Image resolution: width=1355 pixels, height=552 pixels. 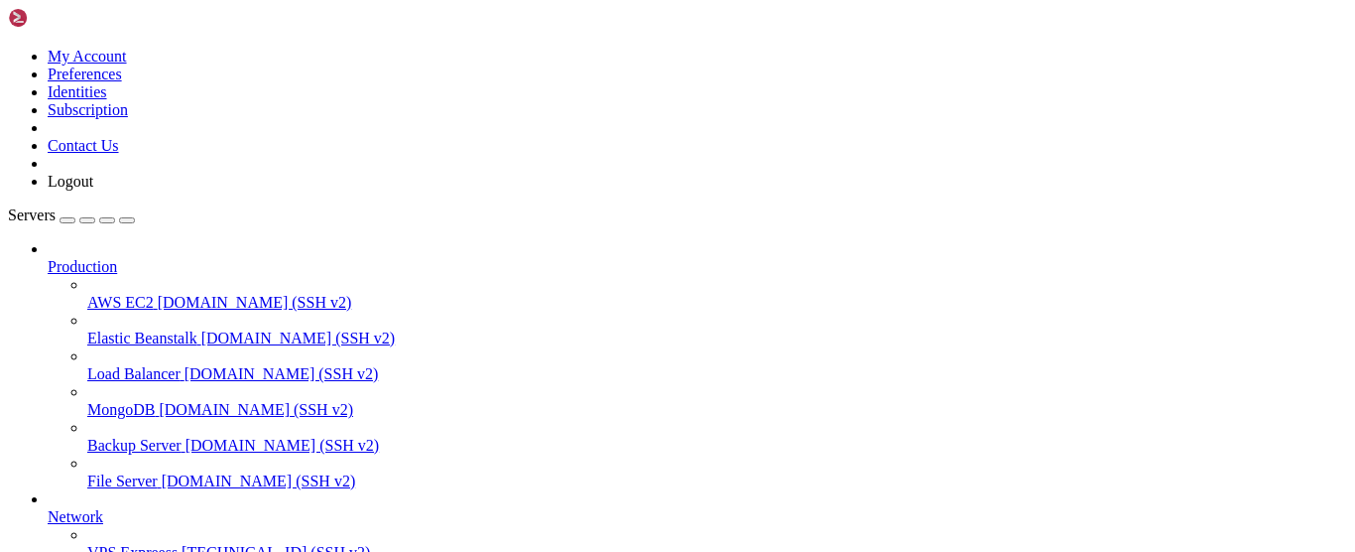 What do you see at coordinates (70, 181) in the screenshot?
I see `a: Logout` at bounding box center [70, 181].